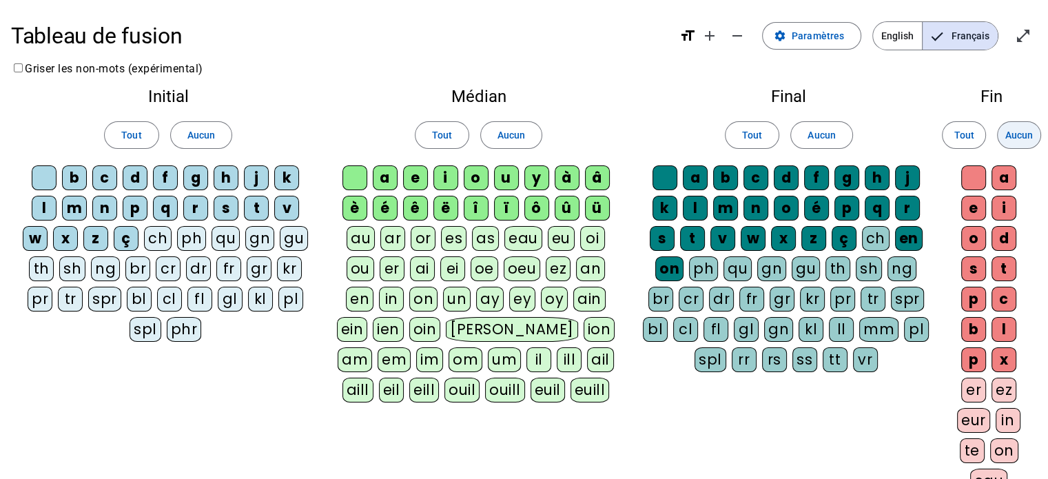  Describe the element at coordinates (422, 269) in the screenshot. I see `div: ai` at that location.